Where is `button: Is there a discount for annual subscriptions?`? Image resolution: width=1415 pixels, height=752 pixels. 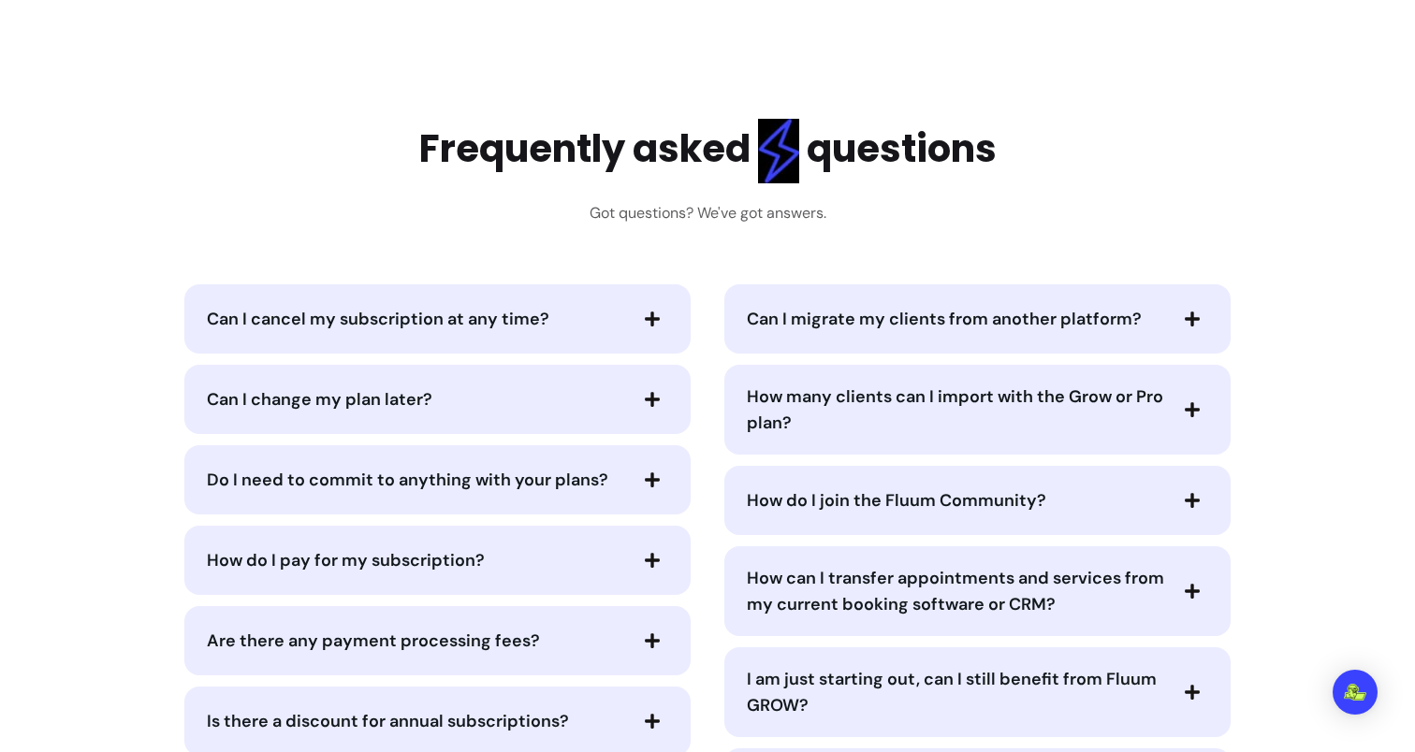
button: Is there a discount for annual subscriptions? is located at coordinates (437, 721).